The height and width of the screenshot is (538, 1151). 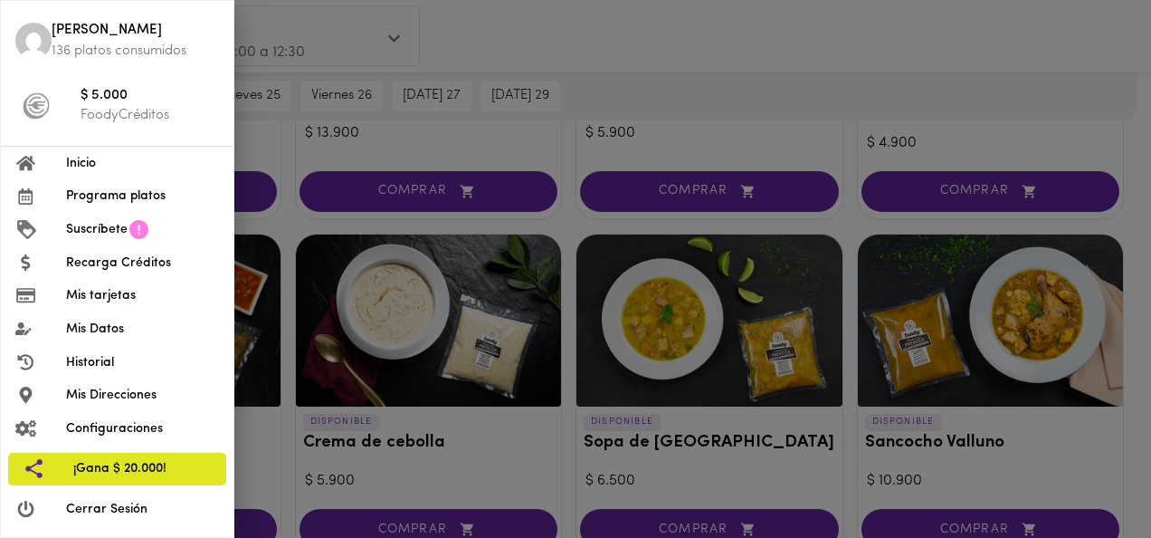 What do you see at coordinates (97, 229) in the screenshot?
I see `span: Suscríbete` at bounding box center [97, 229].